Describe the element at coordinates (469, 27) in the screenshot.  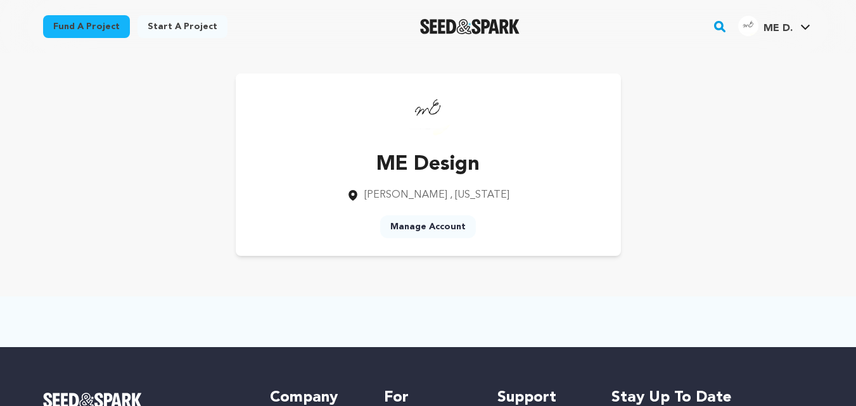
I see `a: Seed&Spark Homepage` at that location.